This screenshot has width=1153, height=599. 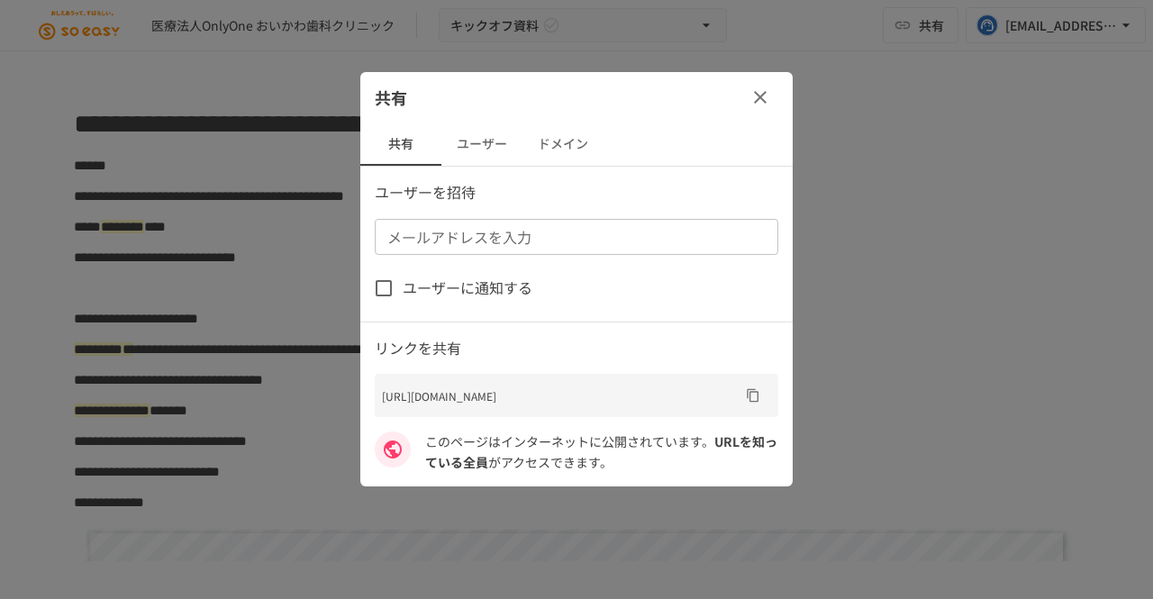 What do you see at coordinates (601, 451) in the screenshot?
I see `span: URLを知っている全員` at bounding box center [601, 451].